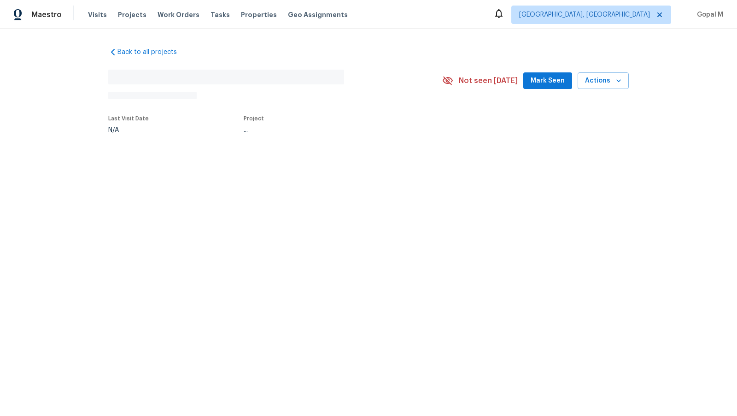 The height and width of the screenshot is (416, 737). I want to click on span: Mark Seen, so click(548, 81).